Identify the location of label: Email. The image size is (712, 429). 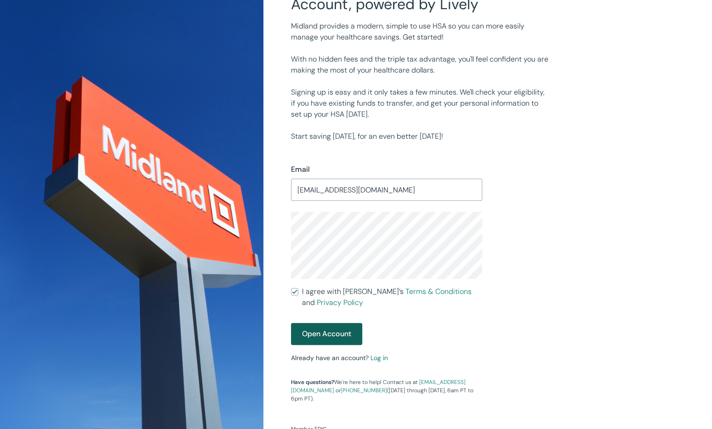
(300, 170).